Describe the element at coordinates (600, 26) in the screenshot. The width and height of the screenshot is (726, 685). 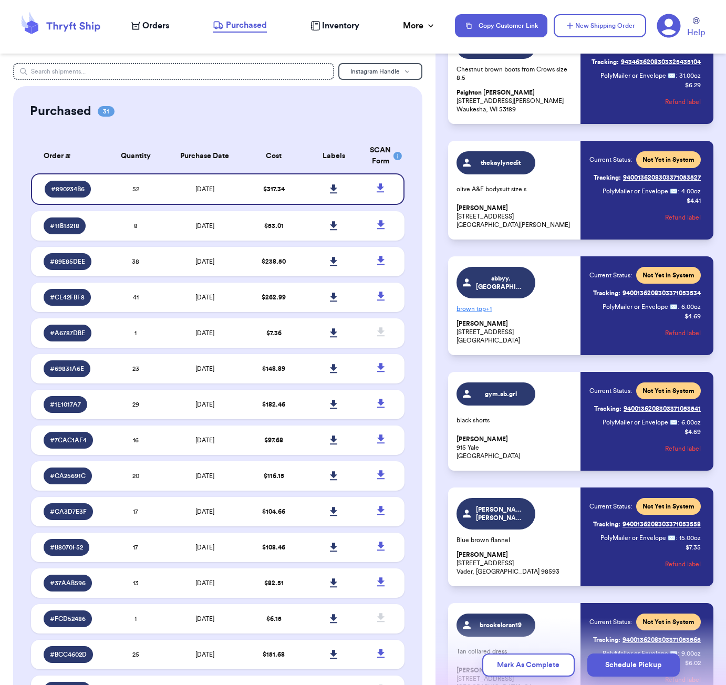
I see `button: New Shipping Order` at that location.